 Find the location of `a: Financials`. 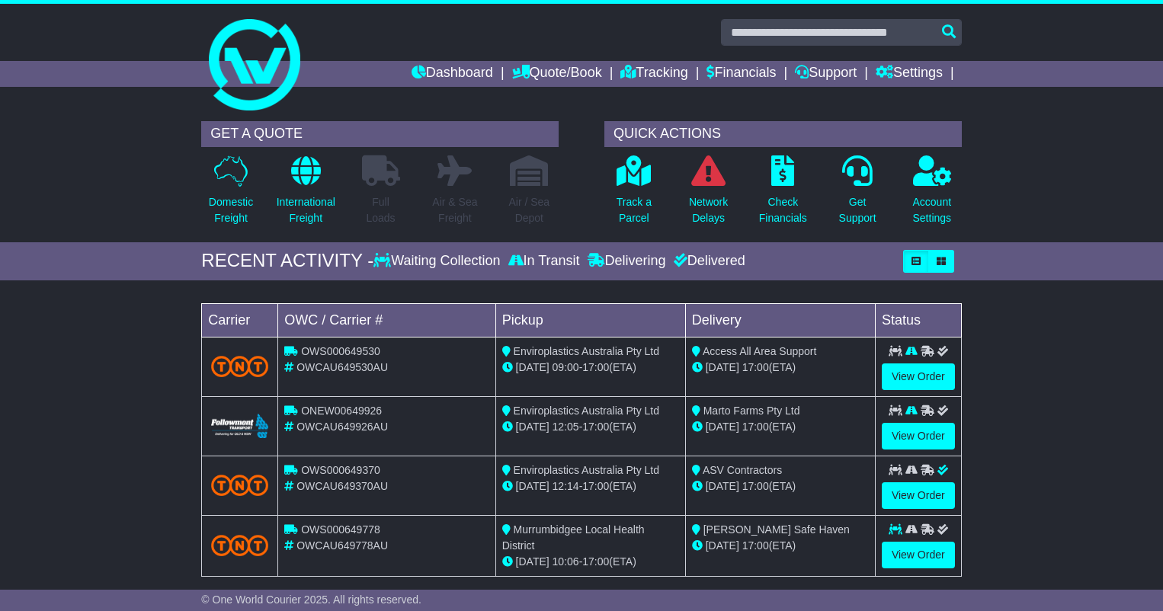

a: Financials is located at coordinates (740, 74).